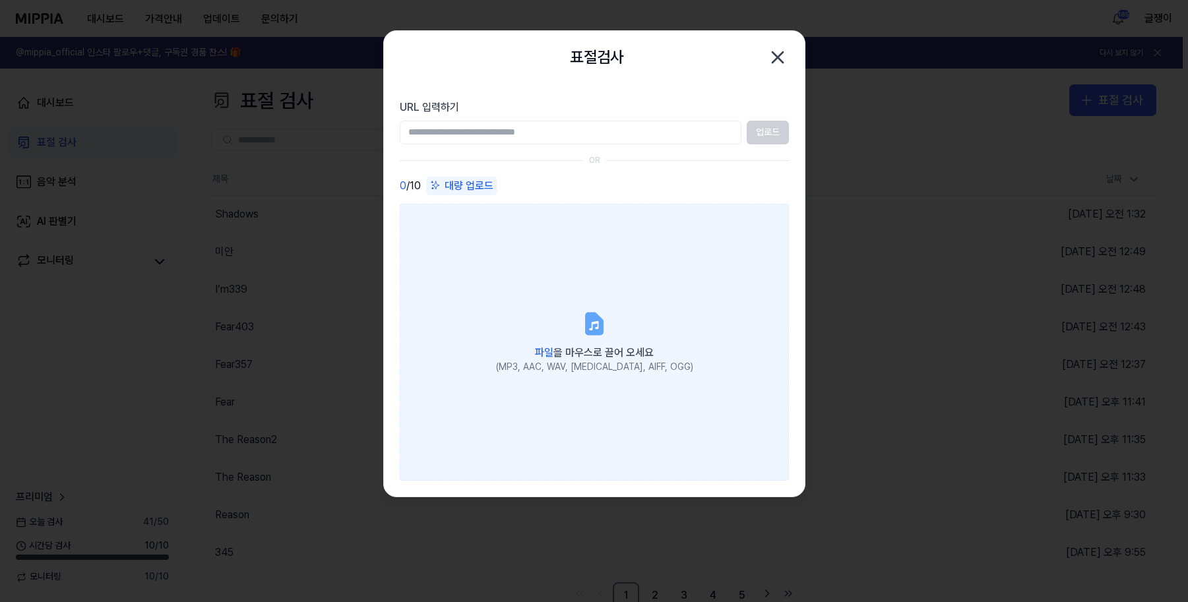  I want to click on div: OR, so click(594, 160).